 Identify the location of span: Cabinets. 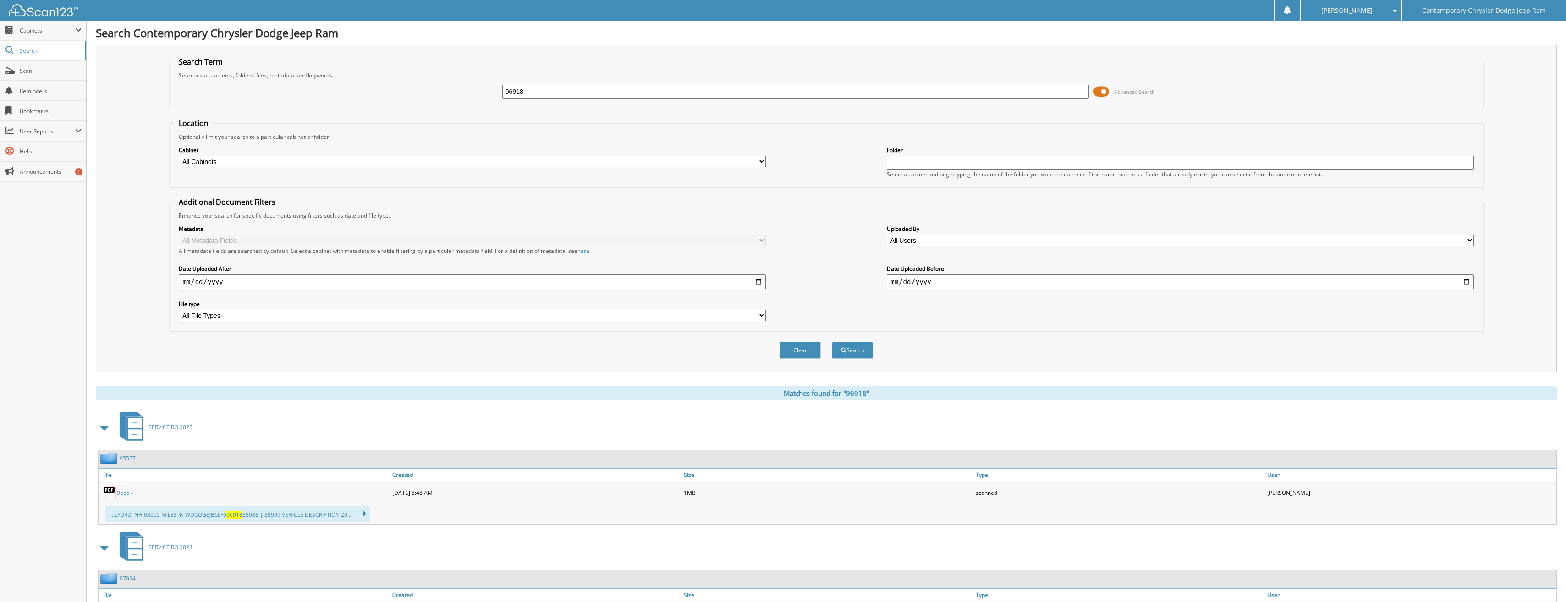
(47, 30).